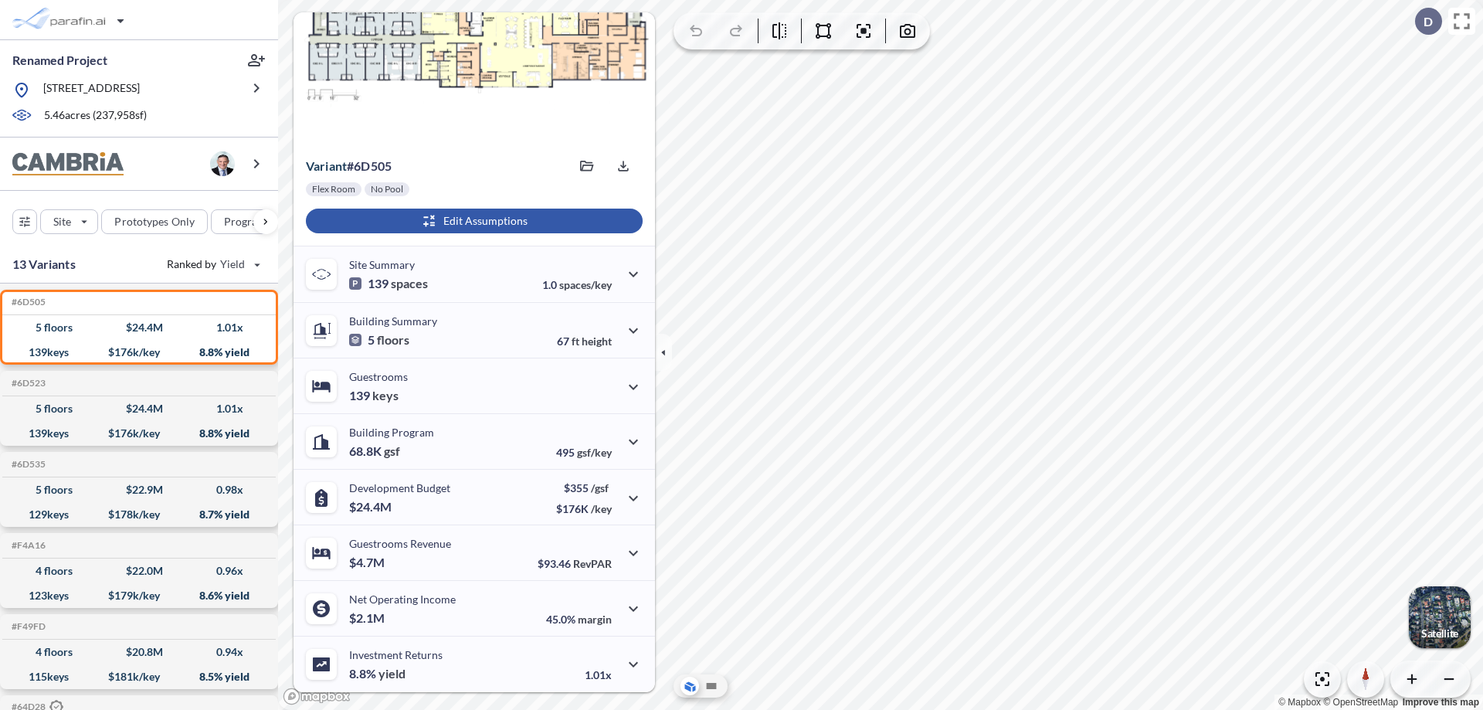  Describe the element at coordinates (575, 563) in the screenshot. I see `p: $93.46` at that location.